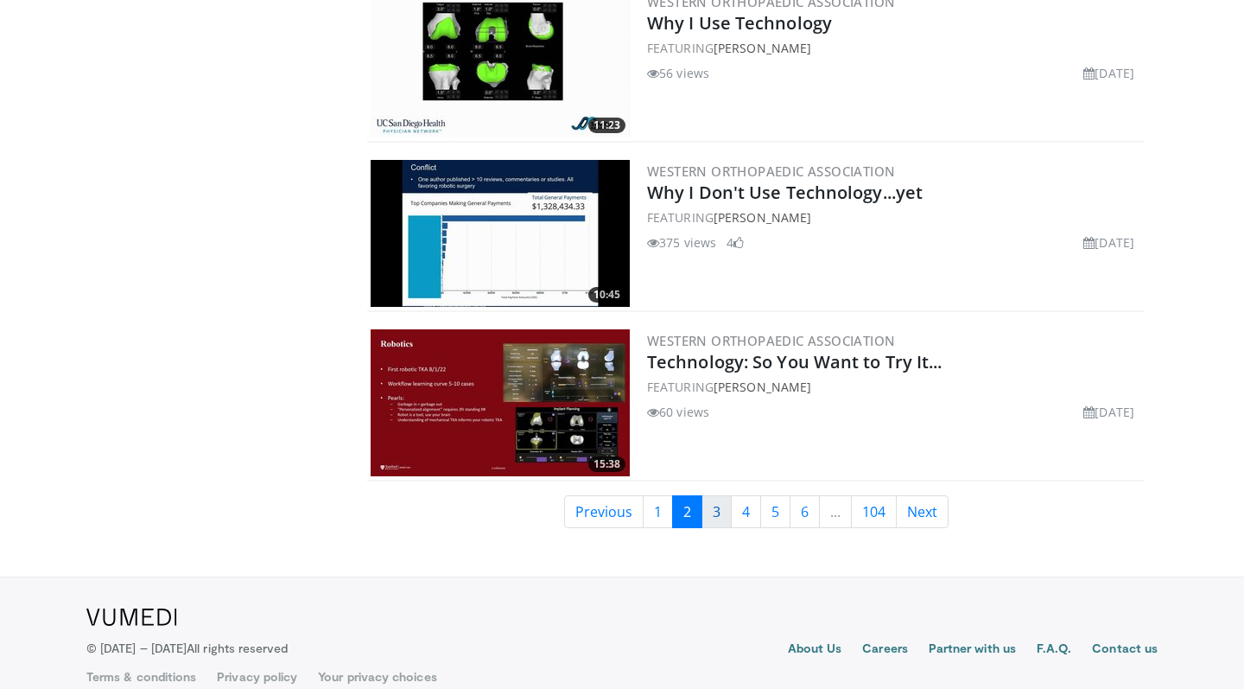 The height and width of the screenshot is (689, 1244). Describe the element at coordinates (815, 650) in the screenshot. I see `a: About Us` at that location.